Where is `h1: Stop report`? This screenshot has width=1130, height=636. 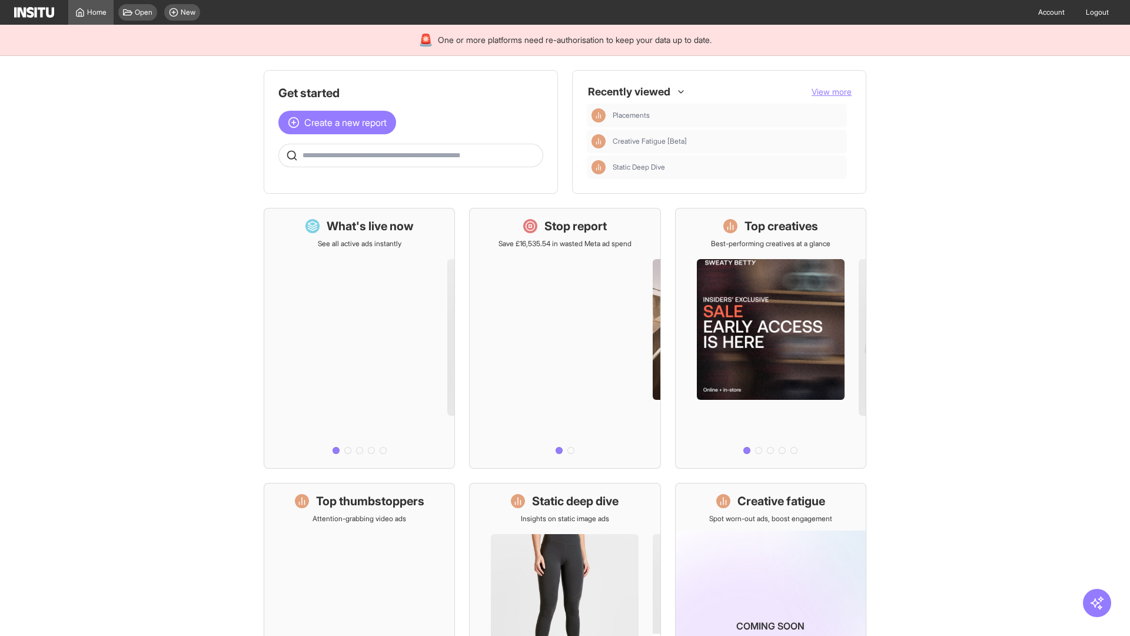
h1: Stop report is located at coordinates (576, 226).